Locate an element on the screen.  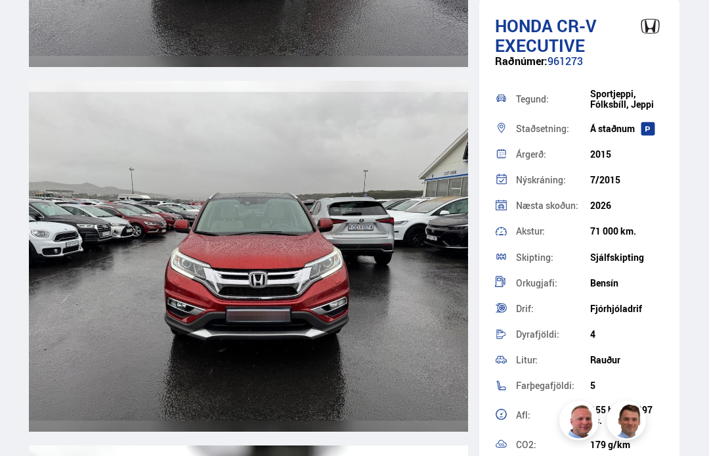
div: 71 000 km. is located at coordinates (627, 231).